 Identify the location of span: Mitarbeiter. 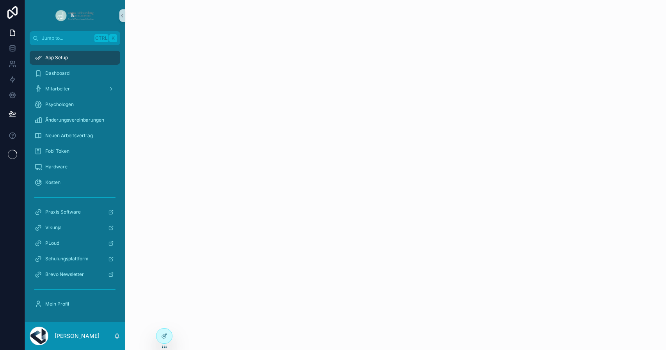
(57, 89).